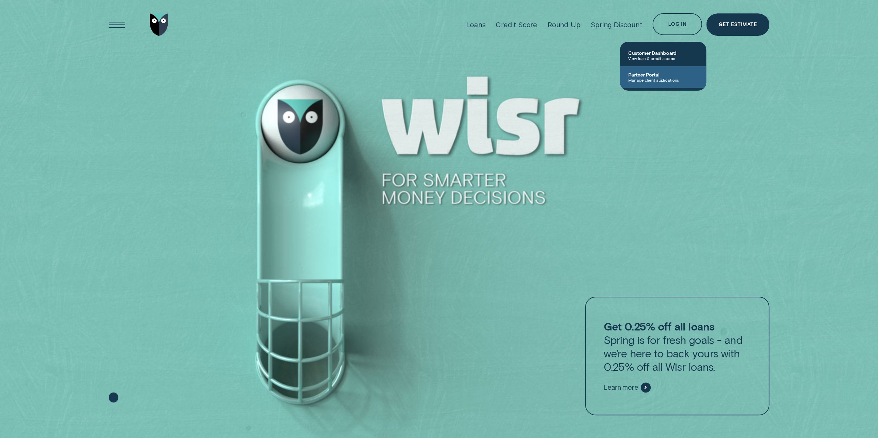 The width and height of the screenshot is (878, 438). I want to click on div: Loans, so click(476, 24).